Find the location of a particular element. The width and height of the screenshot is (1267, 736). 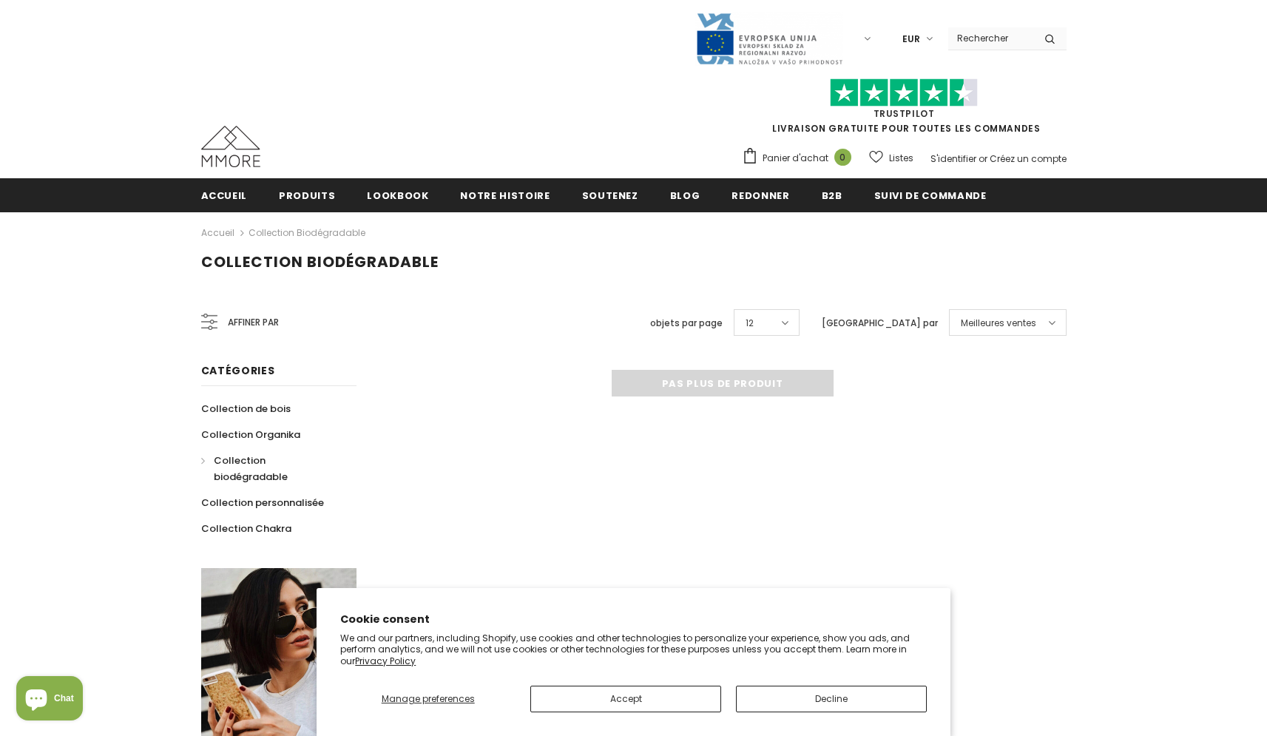

a: Lookbook is located at coordinates (397, 194).